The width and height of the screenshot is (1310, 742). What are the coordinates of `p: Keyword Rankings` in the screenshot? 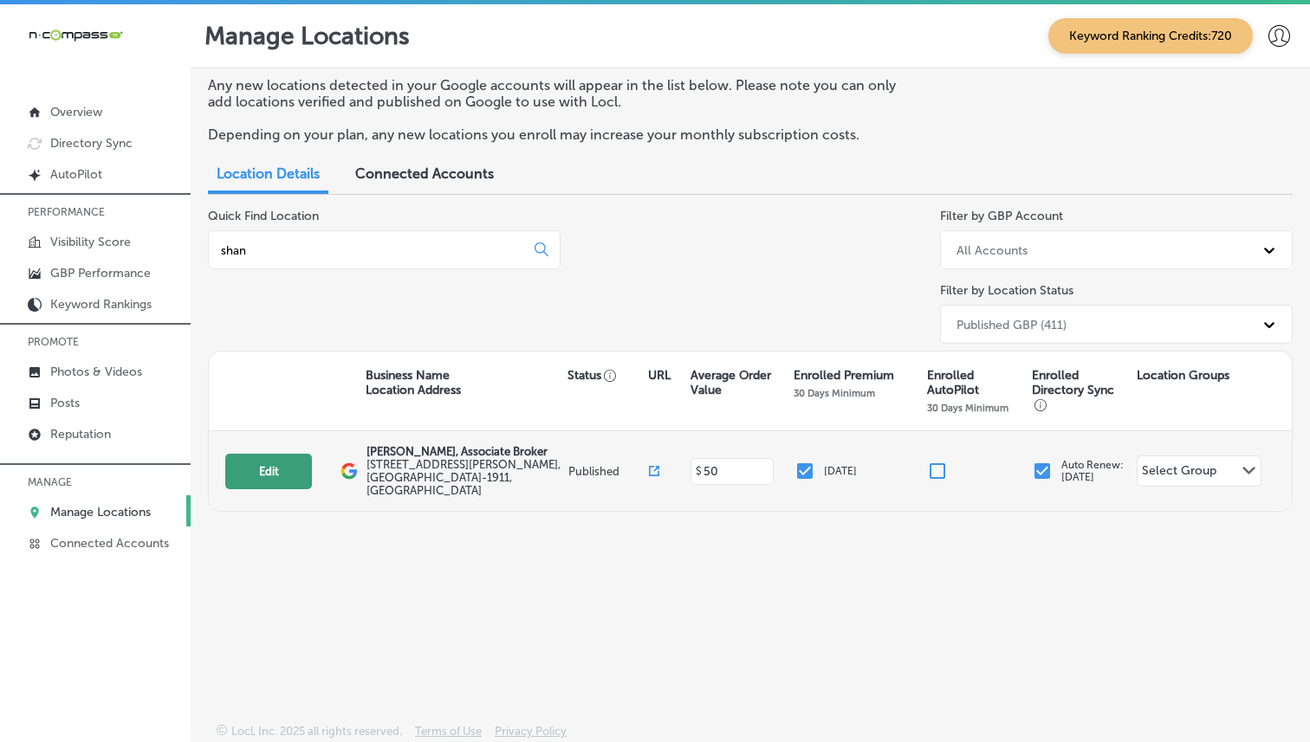 It's located at (100, 304).